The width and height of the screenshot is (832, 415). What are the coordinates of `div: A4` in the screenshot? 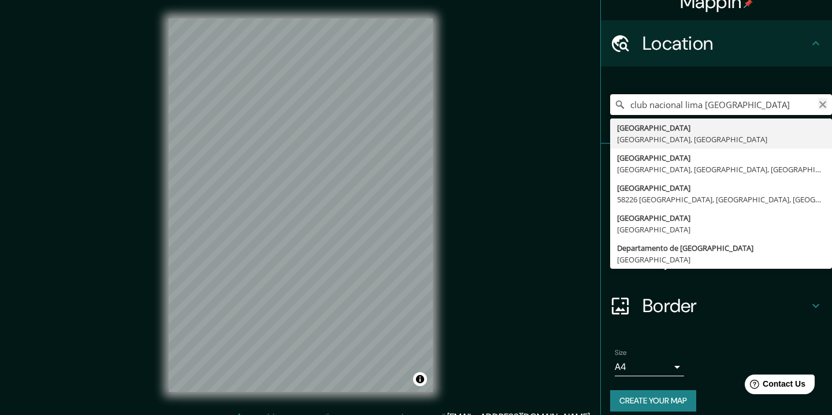 It's located at (650, 367).